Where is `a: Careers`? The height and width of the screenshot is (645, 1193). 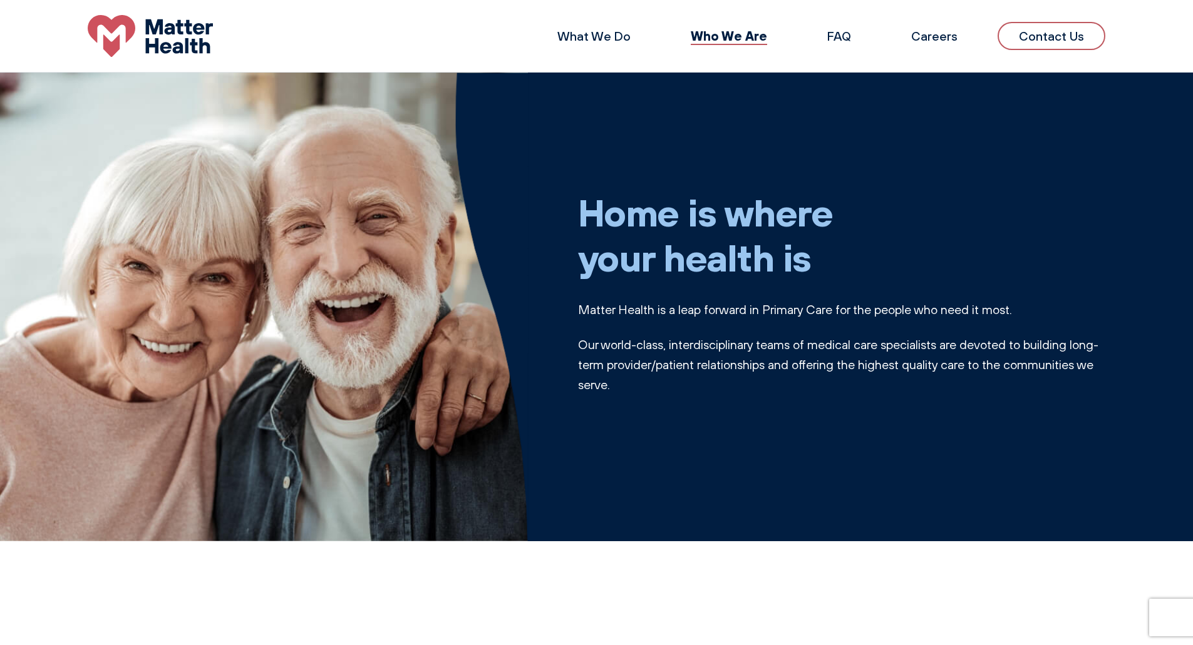
a: Careers is located at coordinates (934, 36).